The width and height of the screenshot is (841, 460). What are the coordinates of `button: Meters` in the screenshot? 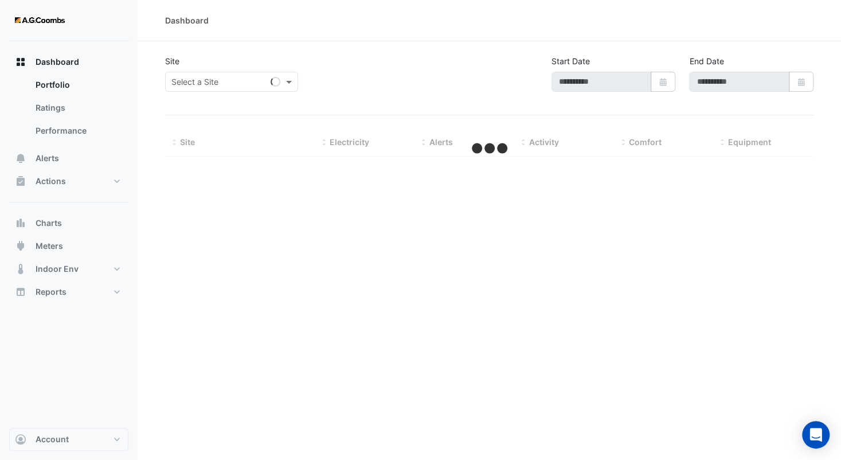 It's located at (69, 246).